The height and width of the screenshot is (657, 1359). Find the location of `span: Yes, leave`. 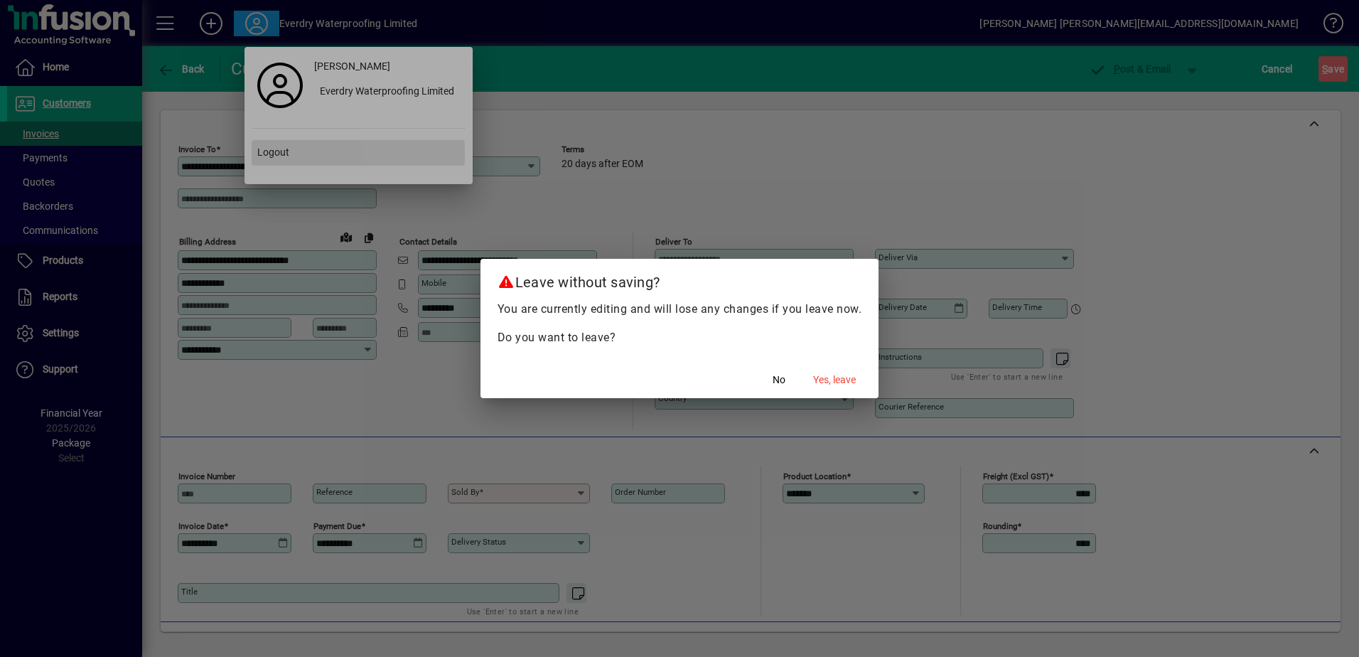

span: Yes, leave is located at coordinates (834, 379).